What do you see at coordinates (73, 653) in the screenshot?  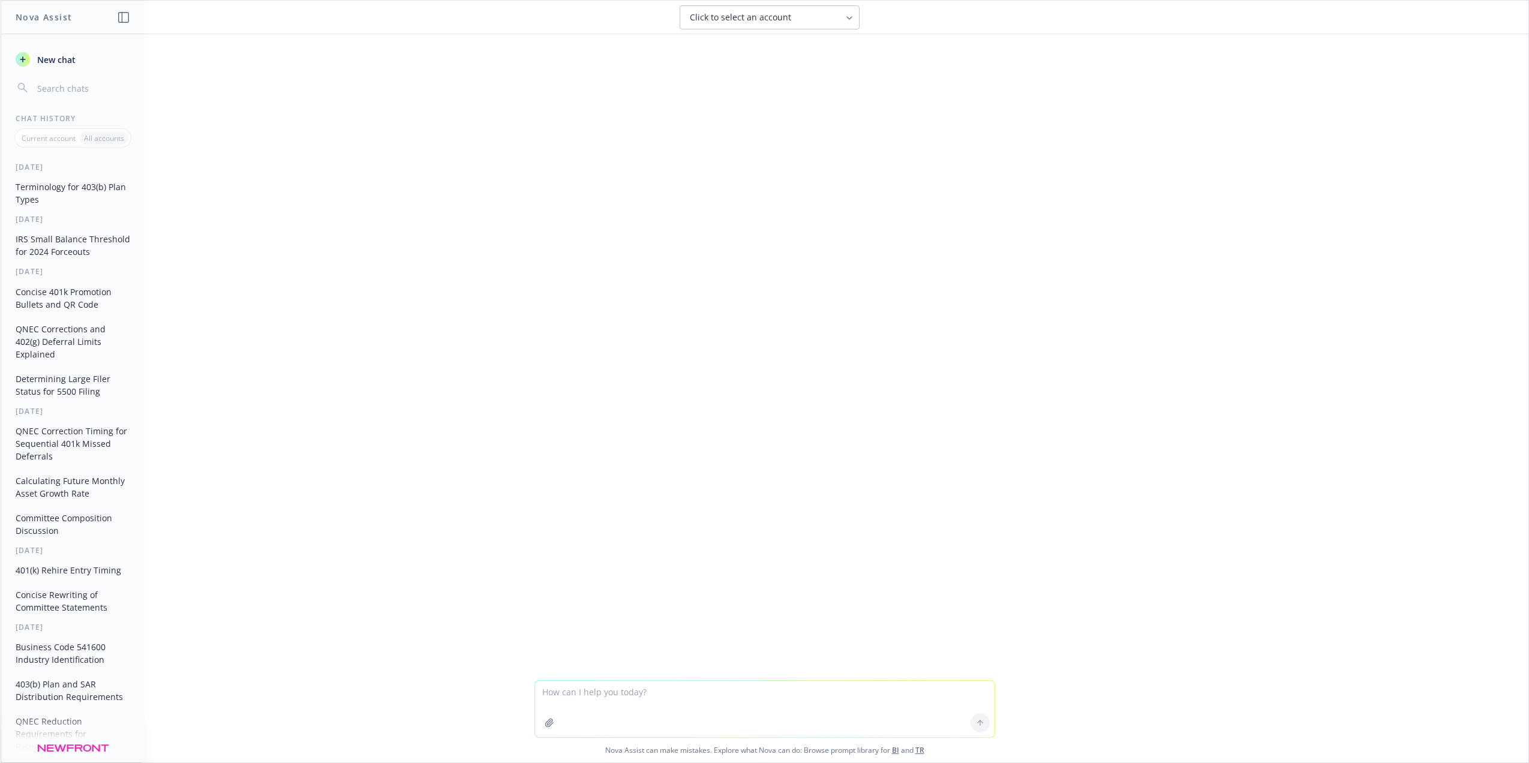 I see `button: Business Code 541600 Industry Identification` at bounding box center [73, 653].